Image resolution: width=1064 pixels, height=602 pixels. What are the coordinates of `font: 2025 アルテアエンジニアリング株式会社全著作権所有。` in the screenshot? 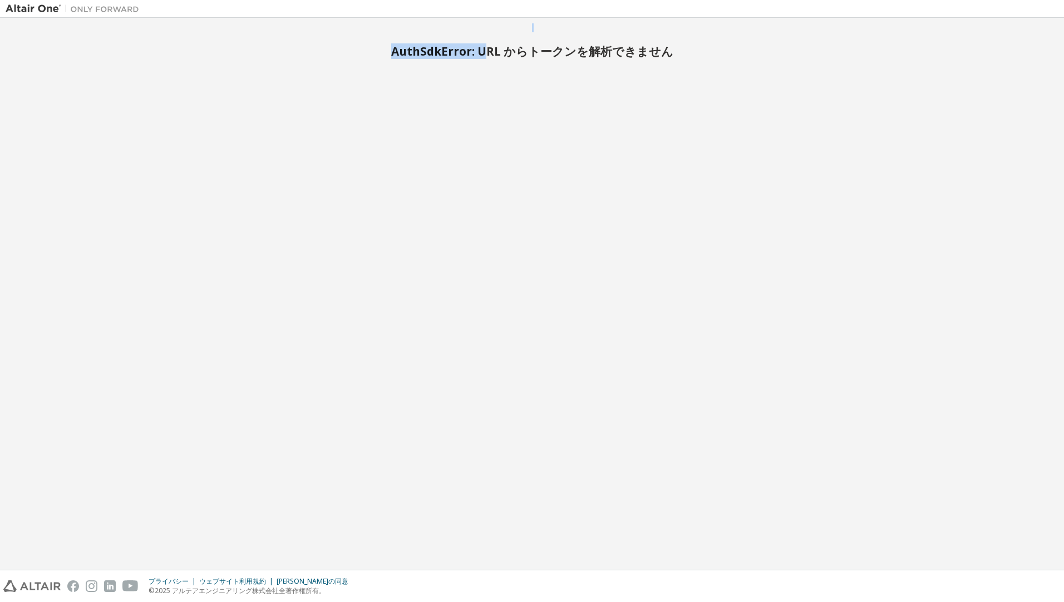 It's located at (240, 590).